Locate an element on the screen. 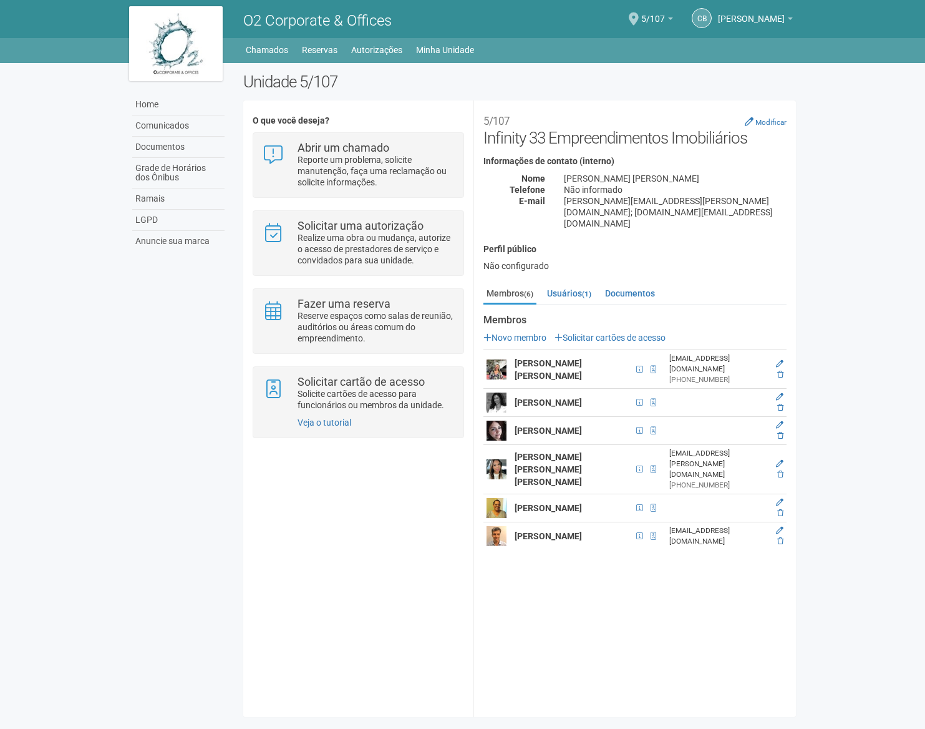  a: Fazer uma reserva Reserve espaços como salas de reunião, auditórios ou áreas comum do empreendime... is located at coordinates (358, 321).